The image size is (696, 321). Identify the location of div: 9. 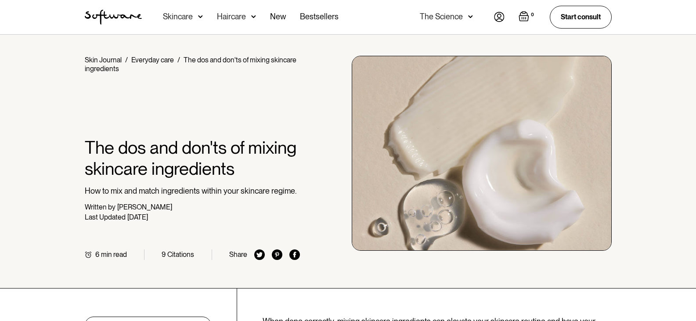
(163, 254).